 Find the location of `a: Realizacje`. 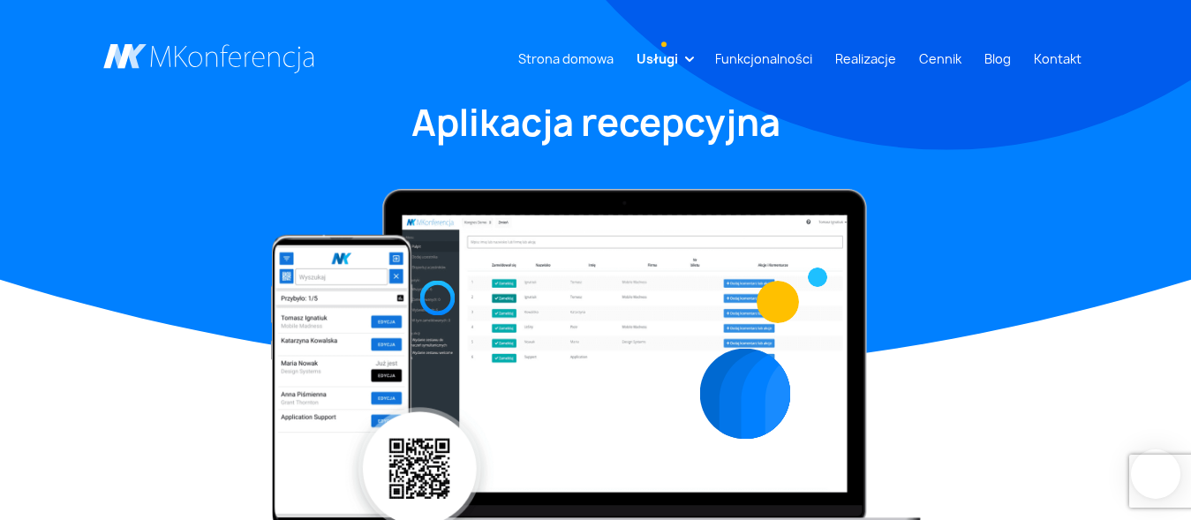

a: Realizacje is located at coordinates (865, 58).